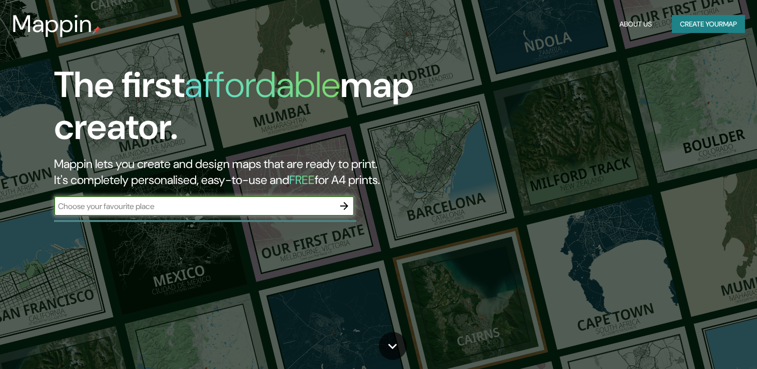  Describe the element at coordinates (194, 206) in the screenshot. I see `input: Choose your favourite place` at that location.